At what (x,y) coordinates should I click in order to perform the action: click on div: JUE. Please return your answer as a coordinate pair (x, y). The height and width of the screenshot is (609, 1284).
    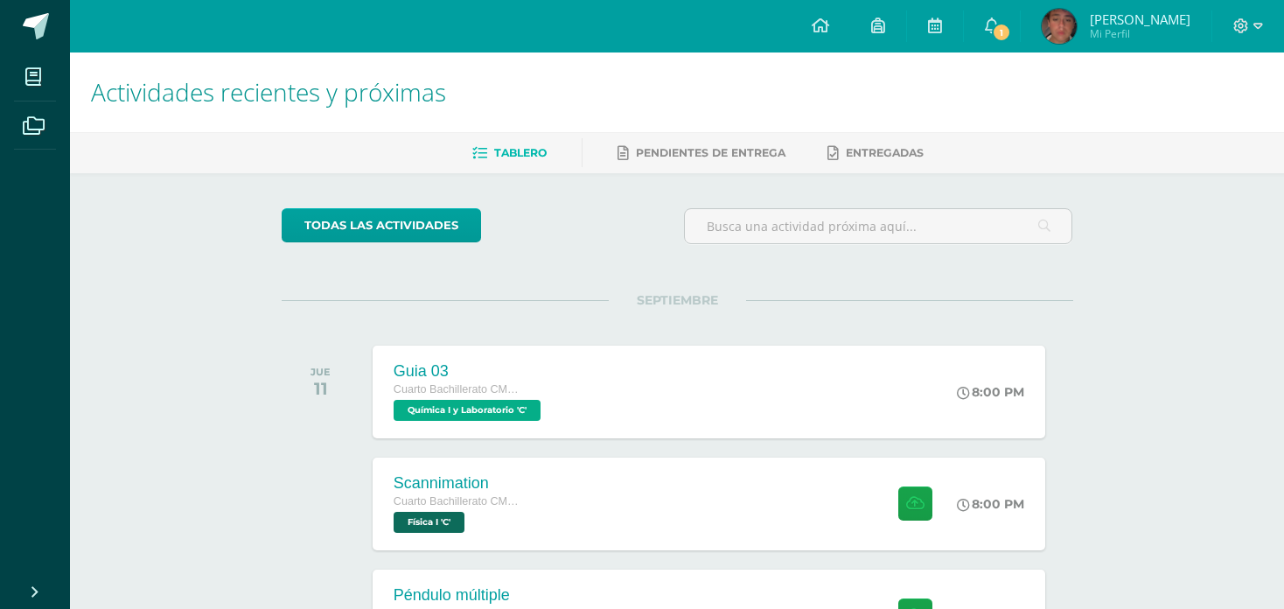
    Looking at the image, I should click on (320, 372).